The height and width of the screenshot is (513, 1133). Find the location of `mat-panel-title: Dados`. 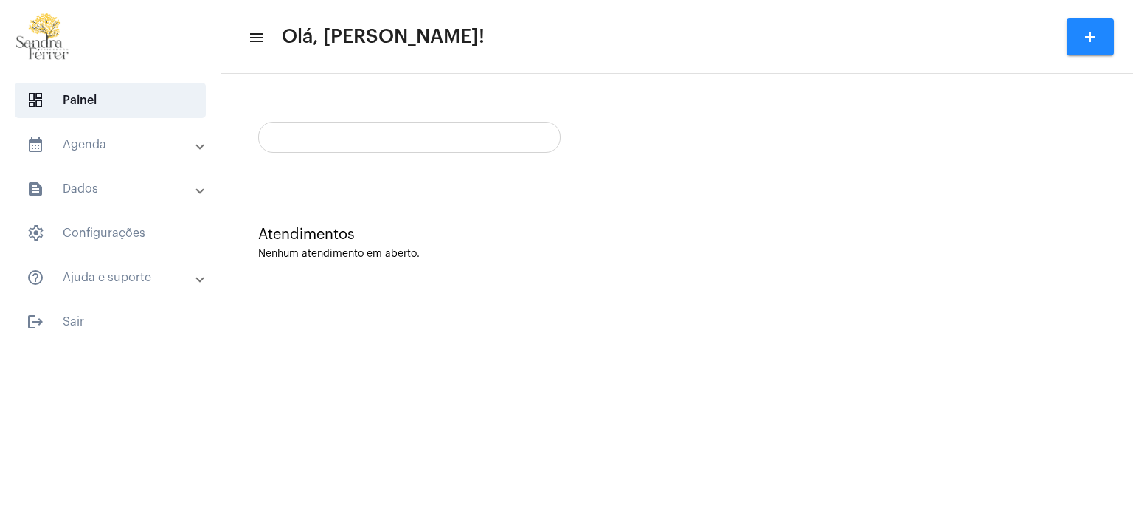

mat-panel-title: Dados is located at coordinates (111, 189).